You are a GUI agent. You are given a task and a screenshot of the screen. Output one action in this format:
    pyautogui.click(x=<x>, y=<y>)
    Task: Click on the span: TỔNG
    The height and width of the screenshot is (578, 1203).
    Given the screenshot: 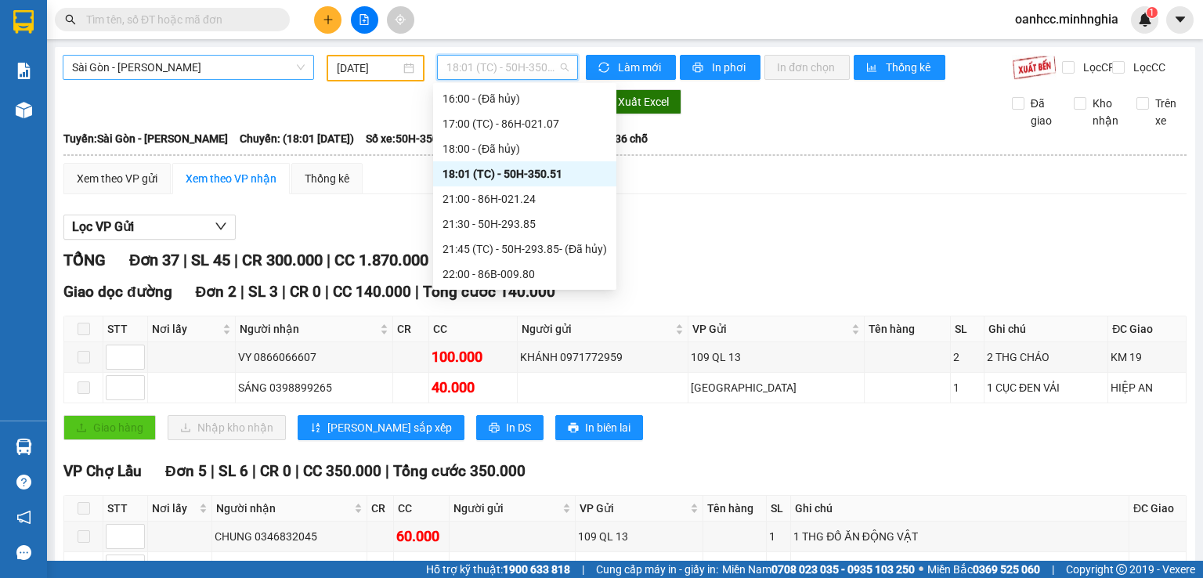 What is the action you would take?
    pyautogui.click(x=85, y=260)
    